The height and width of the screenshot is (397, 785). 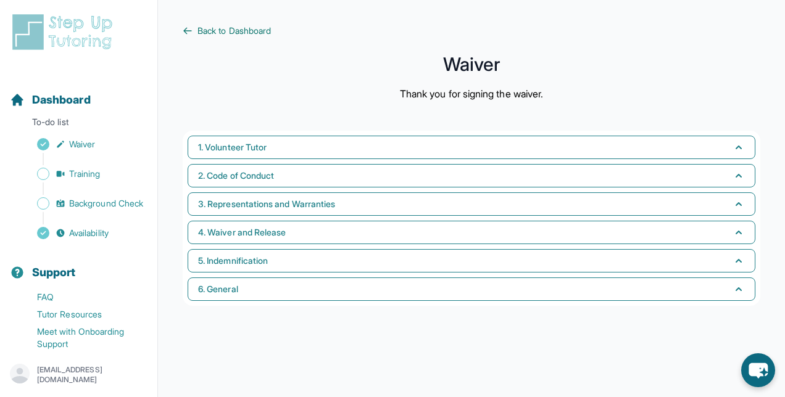 I want to click on h1: Waiver, so click(x=471, y=64).